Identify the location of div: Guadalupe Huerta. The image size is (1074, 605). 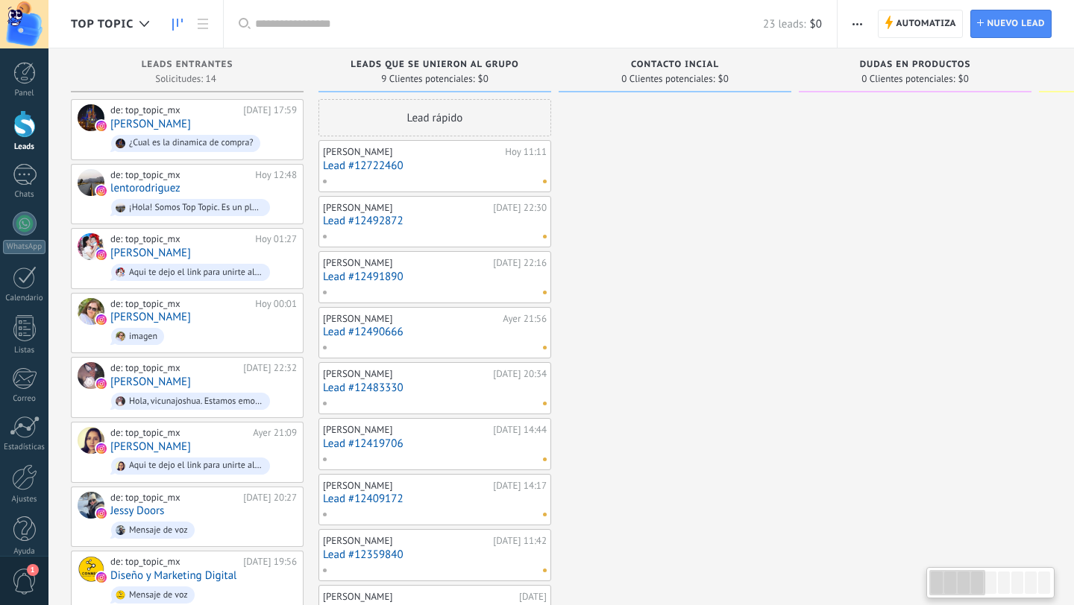
(91, 312).